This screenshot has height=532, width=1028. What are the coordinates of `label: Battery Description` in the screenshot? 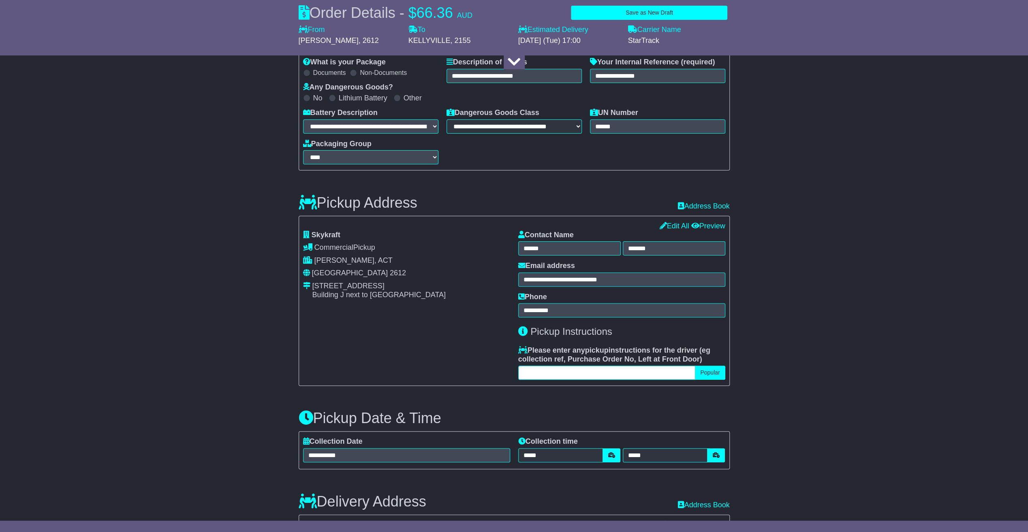 It's located at (340, 113).